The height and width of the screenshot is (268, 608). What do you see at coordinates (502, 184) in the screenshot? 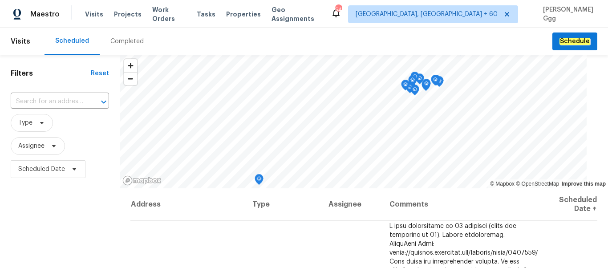
I see `a: Mapbox` at bounding box center [502, 184].